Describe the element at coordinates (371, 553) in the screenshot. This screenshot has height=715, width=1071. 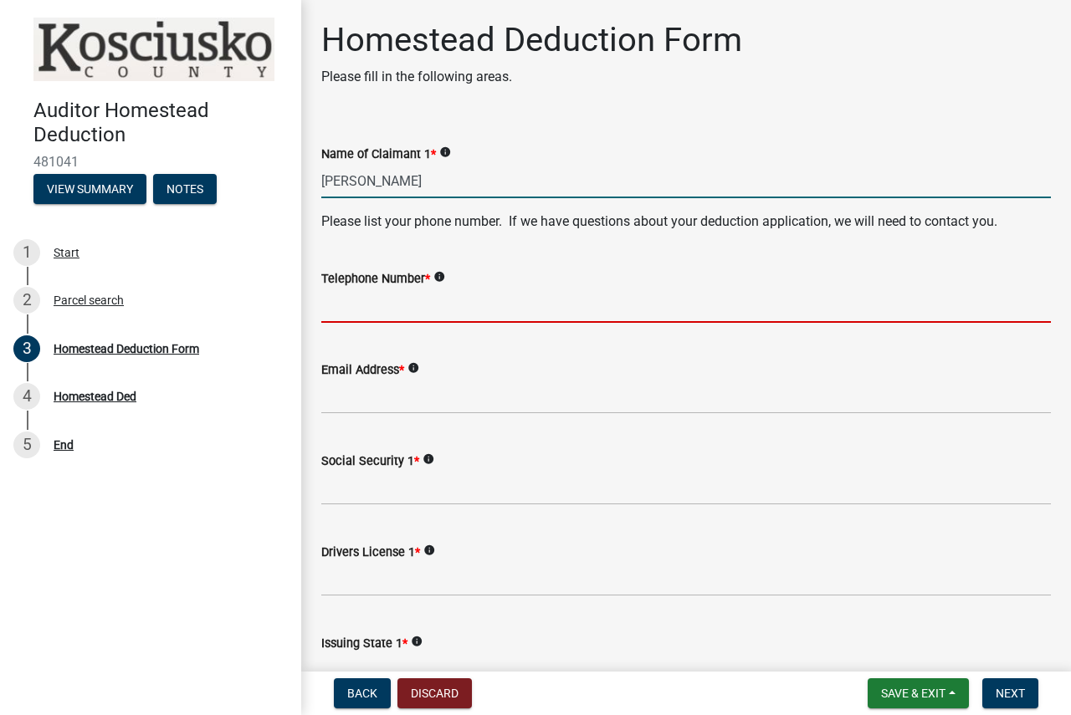
I see `label: Drivers License 1` at that location.